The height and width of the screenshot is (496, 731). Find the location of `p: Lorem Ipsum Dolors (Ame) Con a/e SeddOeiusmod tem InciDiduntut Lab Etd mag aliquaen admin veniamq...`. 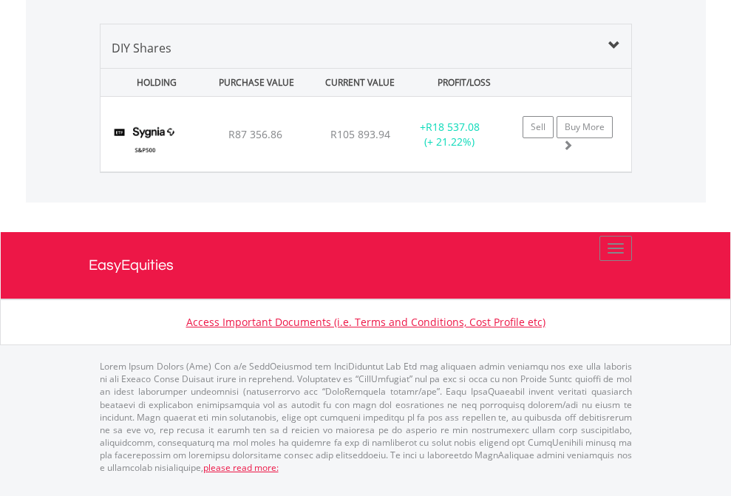

p: Lorem Ipsum Dolors (Ame) Con a/e SeddOeiusmod tem InciDiduntut Lab Etd mag aliquaen admin veniamq... is located at coordinates (366, 417).